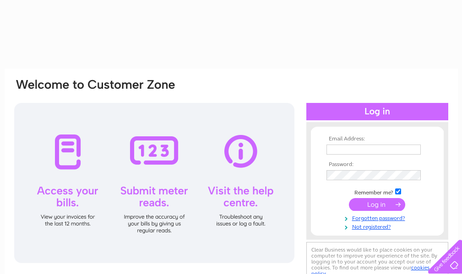 This screenshot has height=274, width=462. I want to click on th: Password:, so click(377, 165).